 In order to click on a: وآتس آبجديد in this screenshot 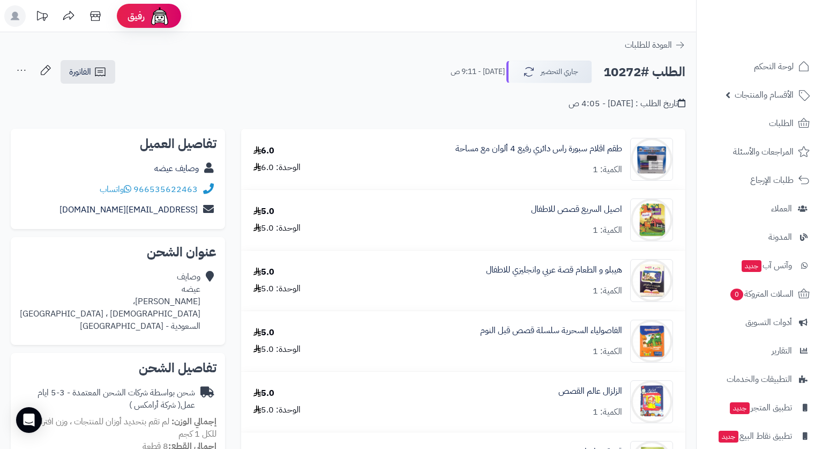, I will do `click(760, 265)`.